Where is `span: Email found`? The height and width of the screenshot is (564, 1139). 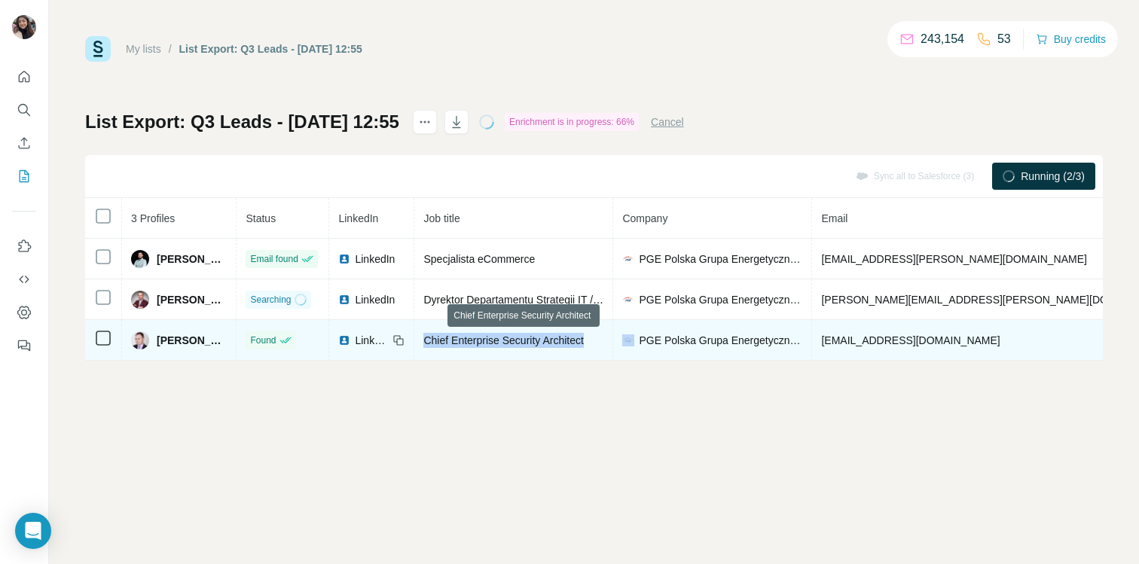 span: Email found is located at coordinates (273, 259).